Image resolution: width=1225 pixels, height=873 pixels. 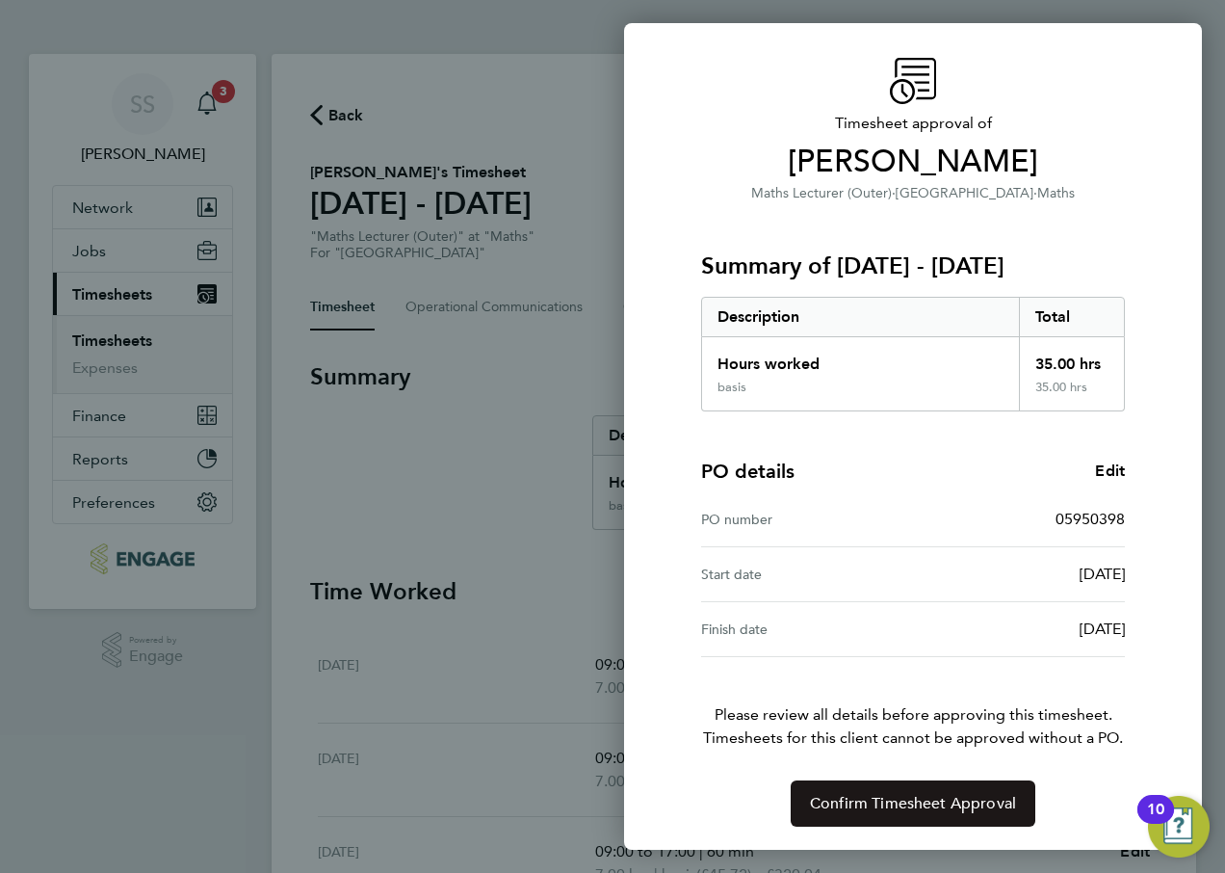 What do you see at coordinates (807, 519) in the screenshot?
I see `div: PO number` at bounding box center [807, 519].